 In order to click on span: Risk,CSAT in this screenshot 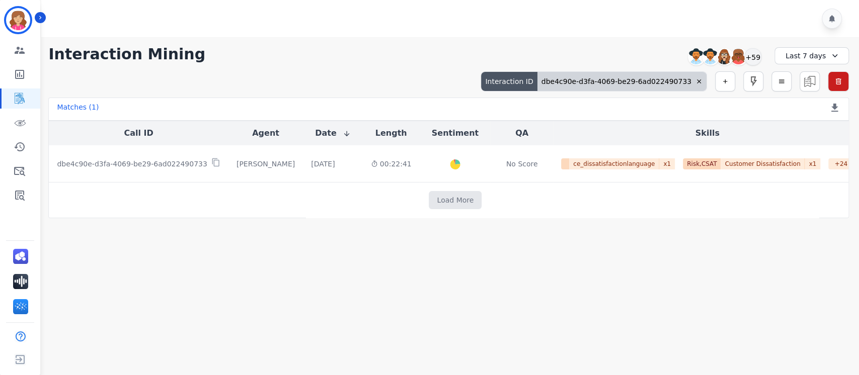, I will do `click(702, 164)`.